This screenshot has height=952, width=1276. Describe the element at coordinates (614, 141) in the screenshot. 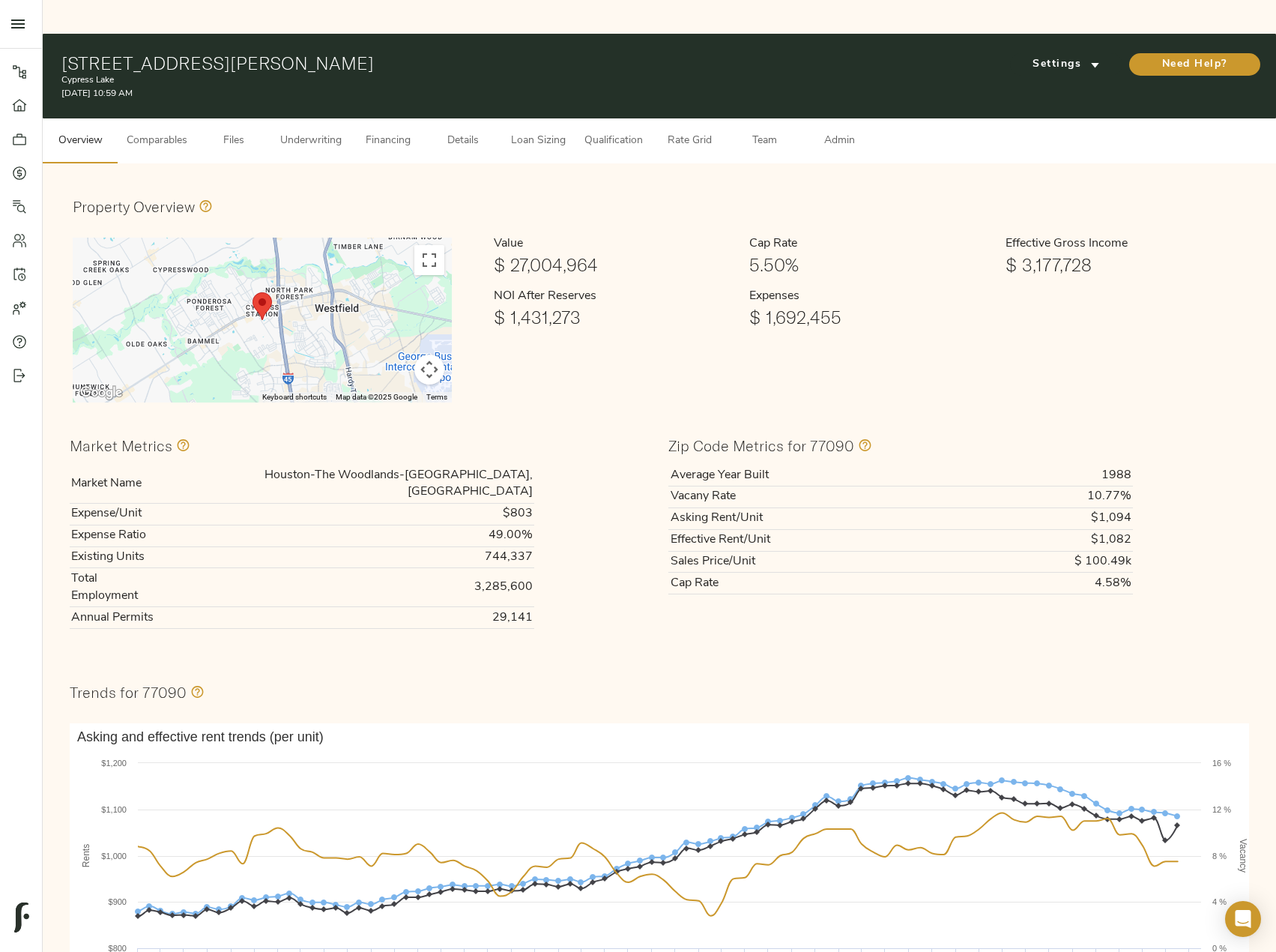

I see `span: Qualification` at that location.